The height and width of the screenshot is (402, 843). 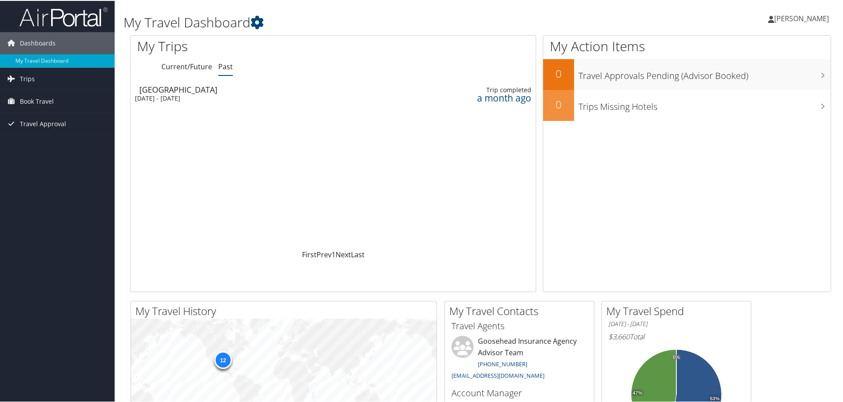 I want to click on h2: My Travel History, so click(x=286, y=310).